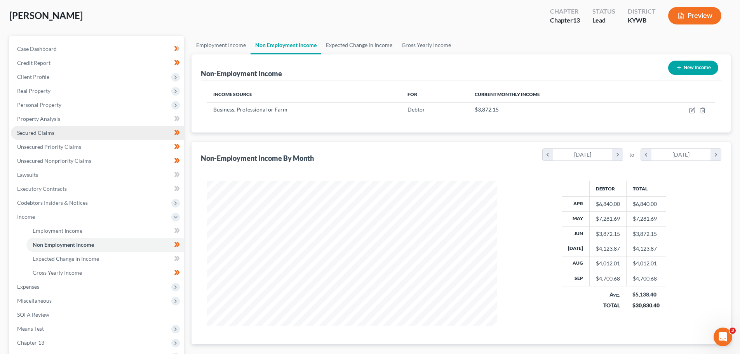  I want to click on div: $7,281.69, so click(608, 219).